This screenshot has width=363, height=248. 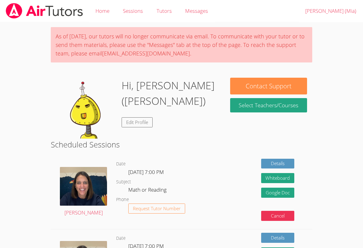 I want to click on button: Request Tutor Number, so click(x=157, y=208).